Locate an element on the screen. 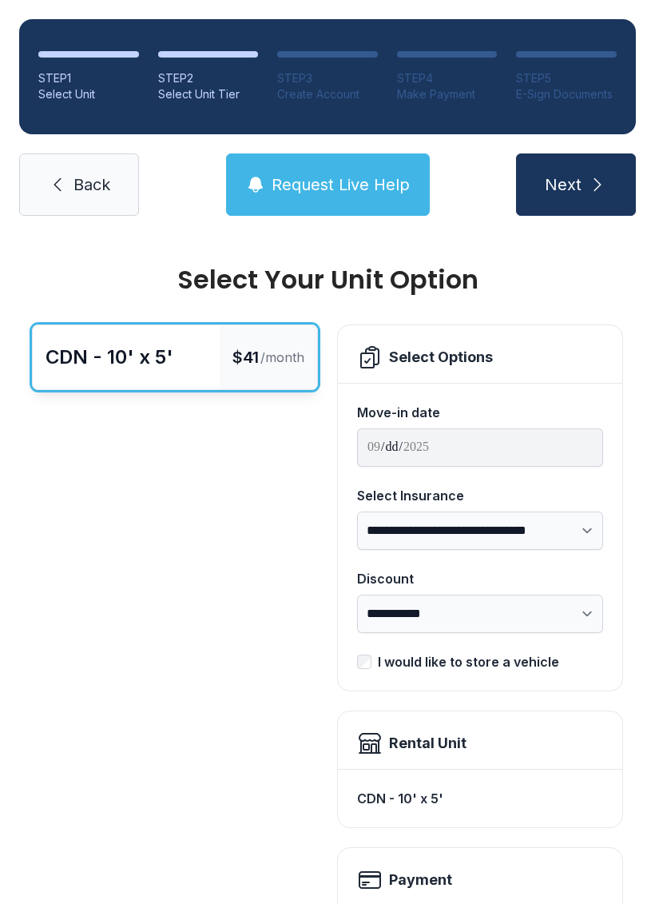 The height and width of the screenshot is (904, 655). span: Back is located at coordinates (92, 185).